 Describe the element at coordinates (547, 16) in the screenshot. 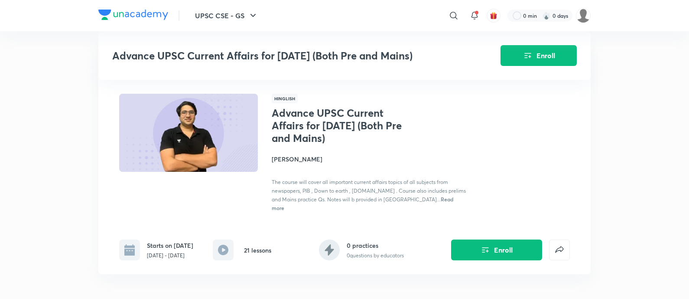

I see `img: streak` at that location.